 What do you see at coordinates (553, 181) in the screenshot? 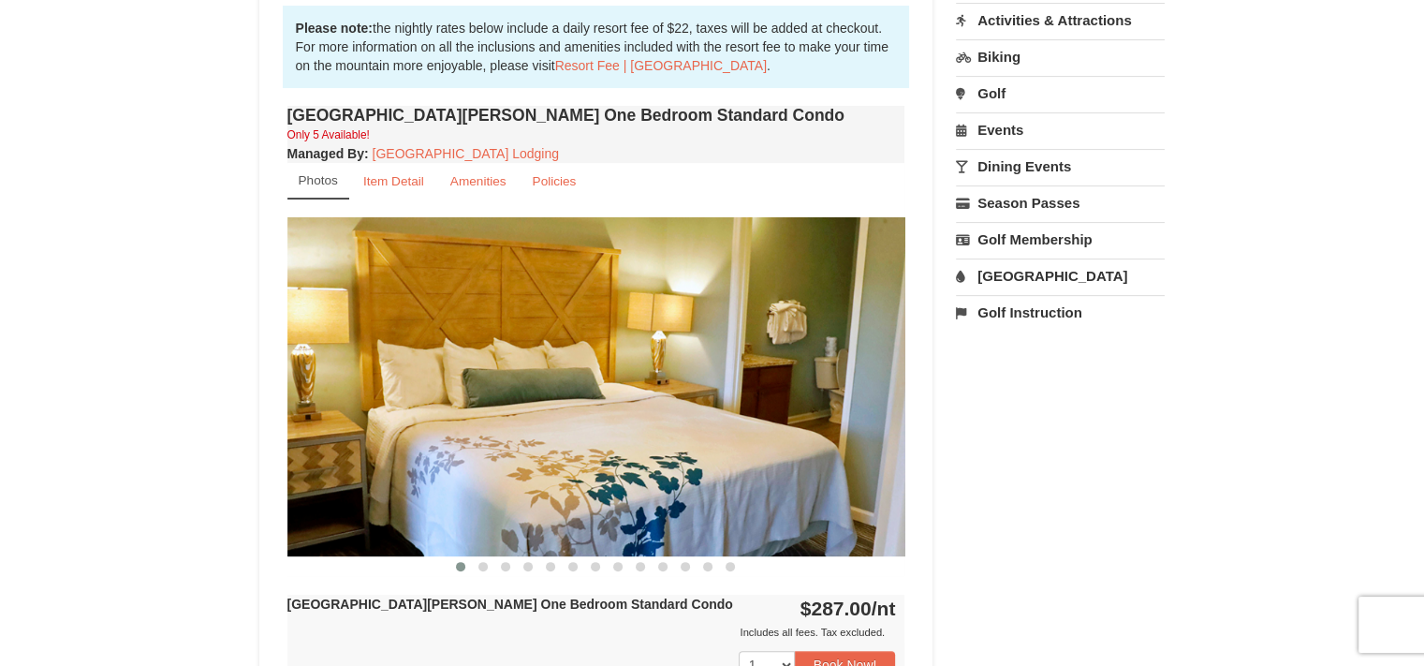
I see `a: Policies` at bounding box center [553, 181].